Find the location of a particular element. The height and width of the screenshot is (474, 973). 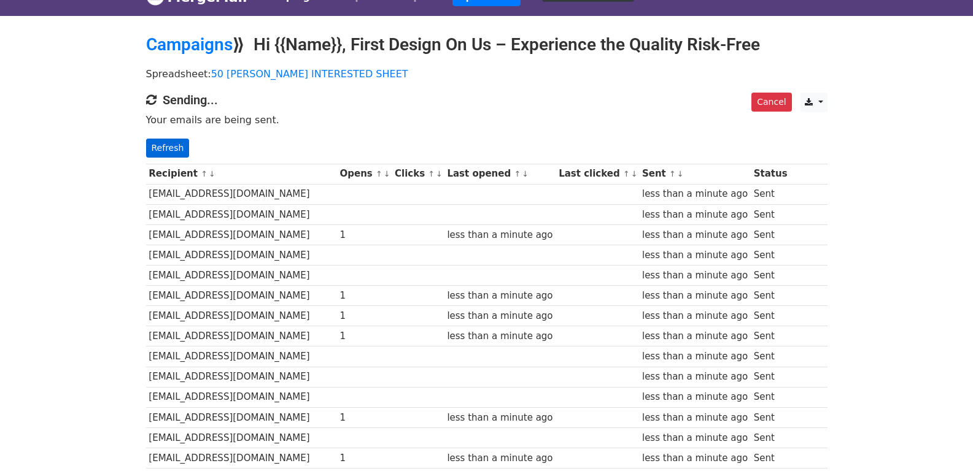

th: Status is located at coordinates (770, 174).